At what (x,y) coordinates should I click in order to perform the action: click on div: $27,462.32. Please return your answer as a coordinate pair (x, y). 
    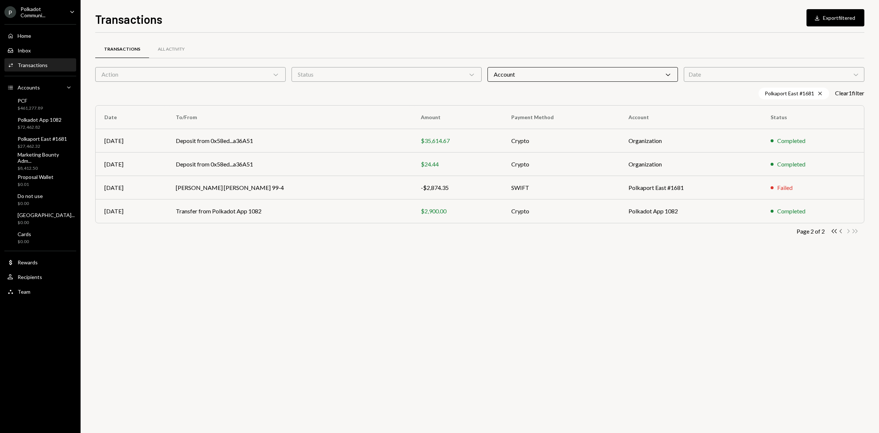
    Looking at the image, I should click on (42, 146).